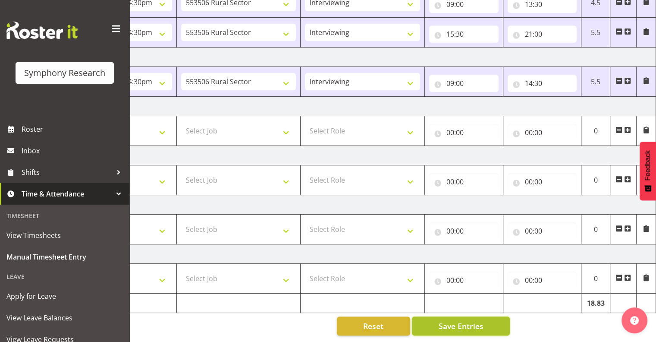  Describe the element at coordinates (42, 30) in the screenshot. I see `img: Rosterit website logo` at that location.